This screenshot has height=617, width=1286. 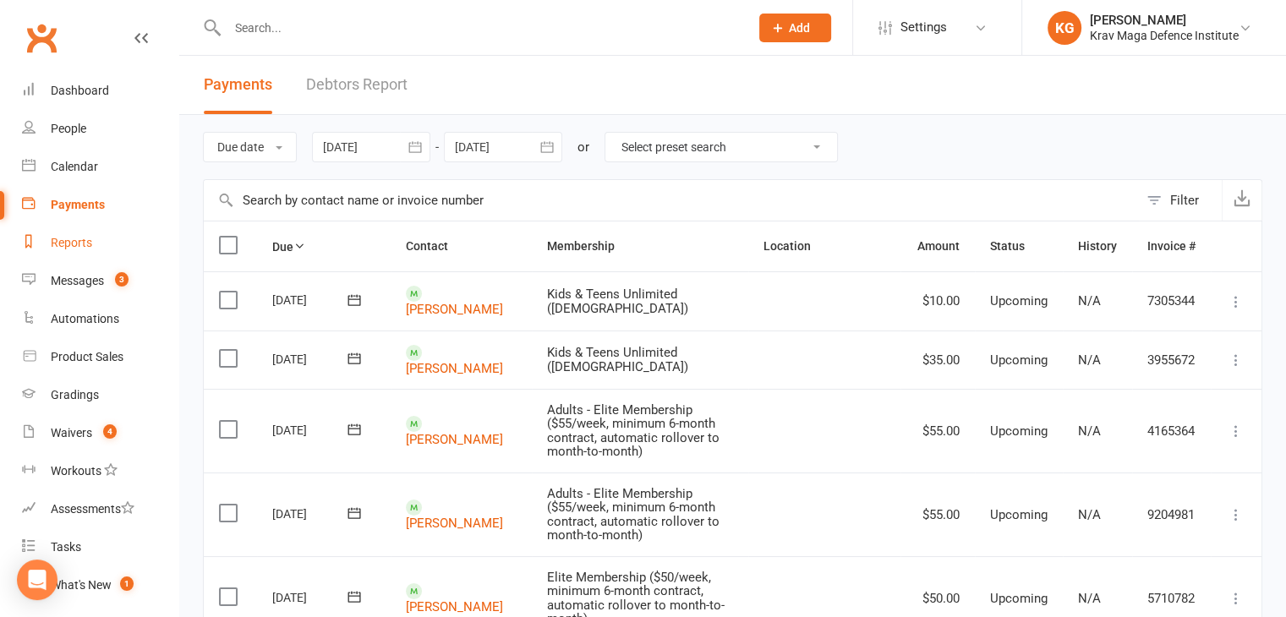 What do you see at coordinates (100, 395) in the screenshot?
I see `a: Gradings` at bounding box center [100, 395].